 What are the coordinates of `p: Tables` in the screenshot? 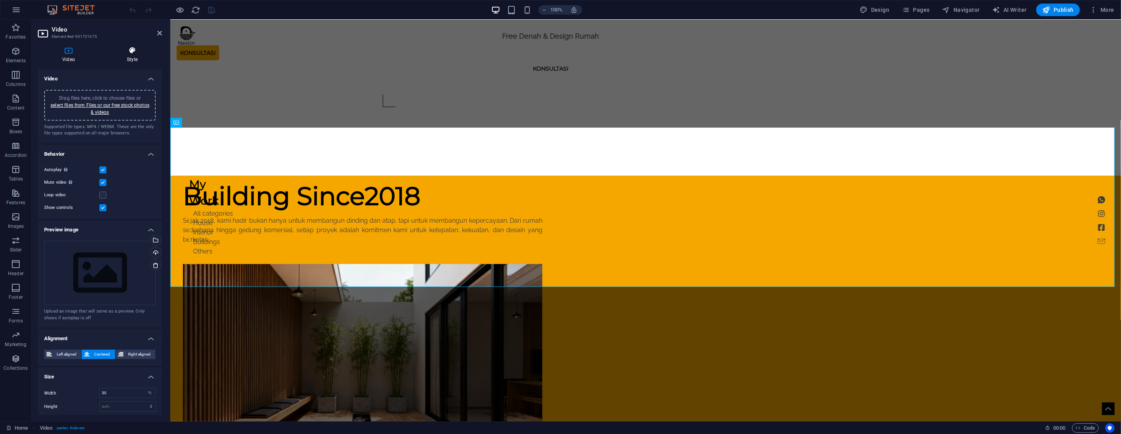 It's located at (16, 179).